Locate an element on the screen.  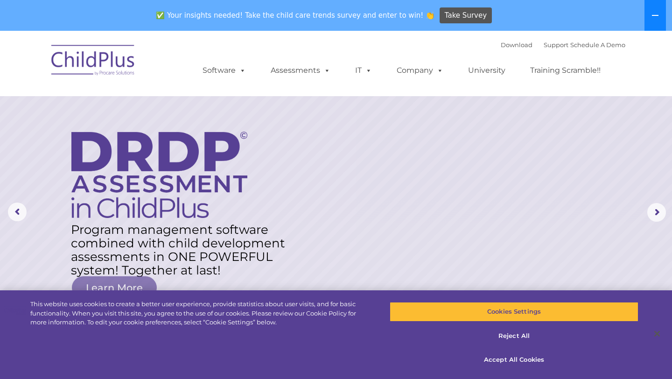
button: Reject All is located at coordinates (514, 336).